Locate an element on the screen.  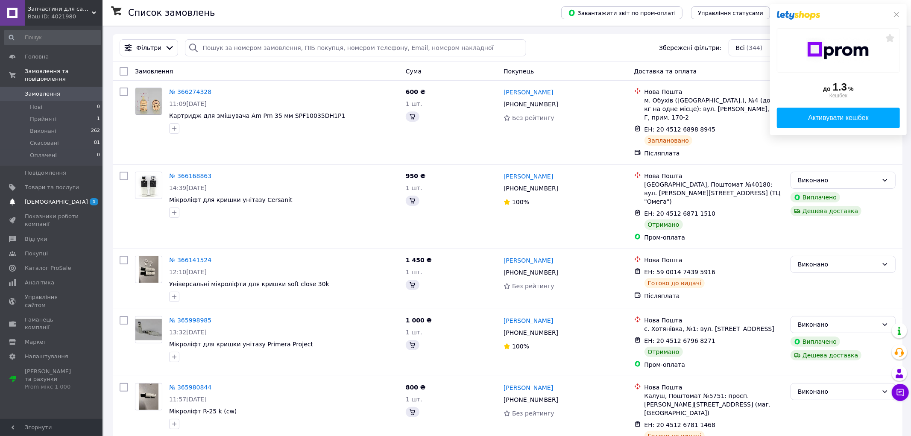
span: 600 ₴ is located at coordinates (415, 92).